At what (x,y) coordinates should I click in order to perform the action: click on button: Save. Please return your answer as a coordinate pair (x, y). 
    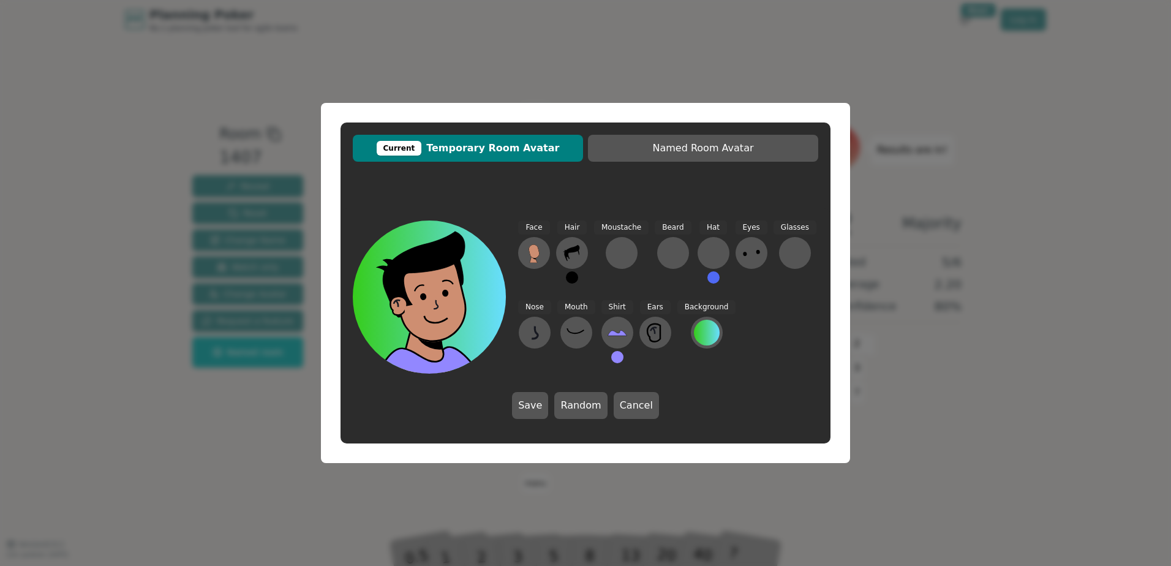
    Looking at the image, I should click on (530, 405).